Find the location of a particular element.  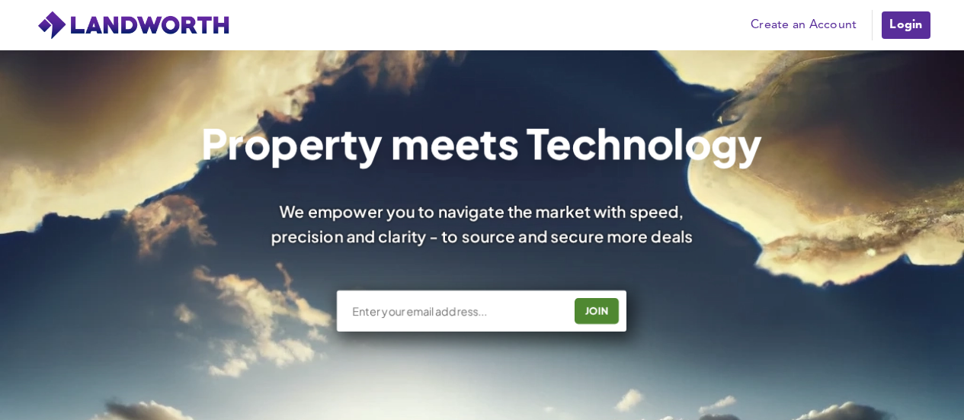

div: We empower you to navigate the market with speed, precision and clarity - to source and secure mo... is located at coordinates (482, 223).